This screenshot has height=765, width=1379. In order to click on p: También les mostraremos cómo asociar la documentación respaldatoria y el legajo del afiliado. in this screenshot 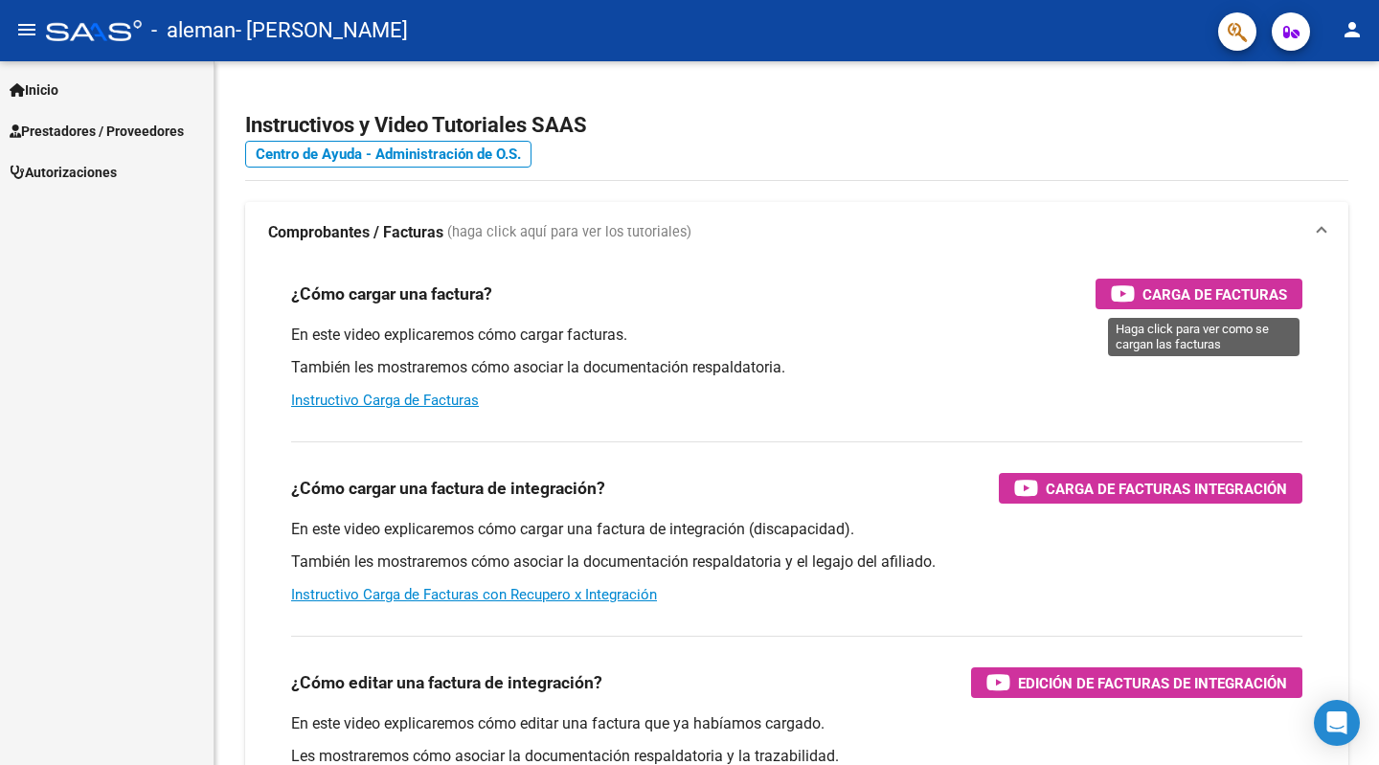, I will do `click(797, 562)`.